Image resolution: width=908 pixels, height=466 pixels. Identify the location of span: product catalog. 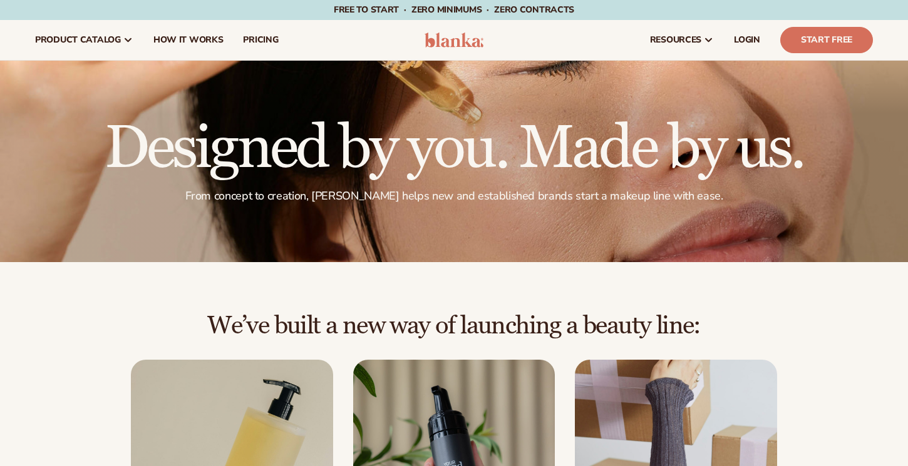
(78, 40).